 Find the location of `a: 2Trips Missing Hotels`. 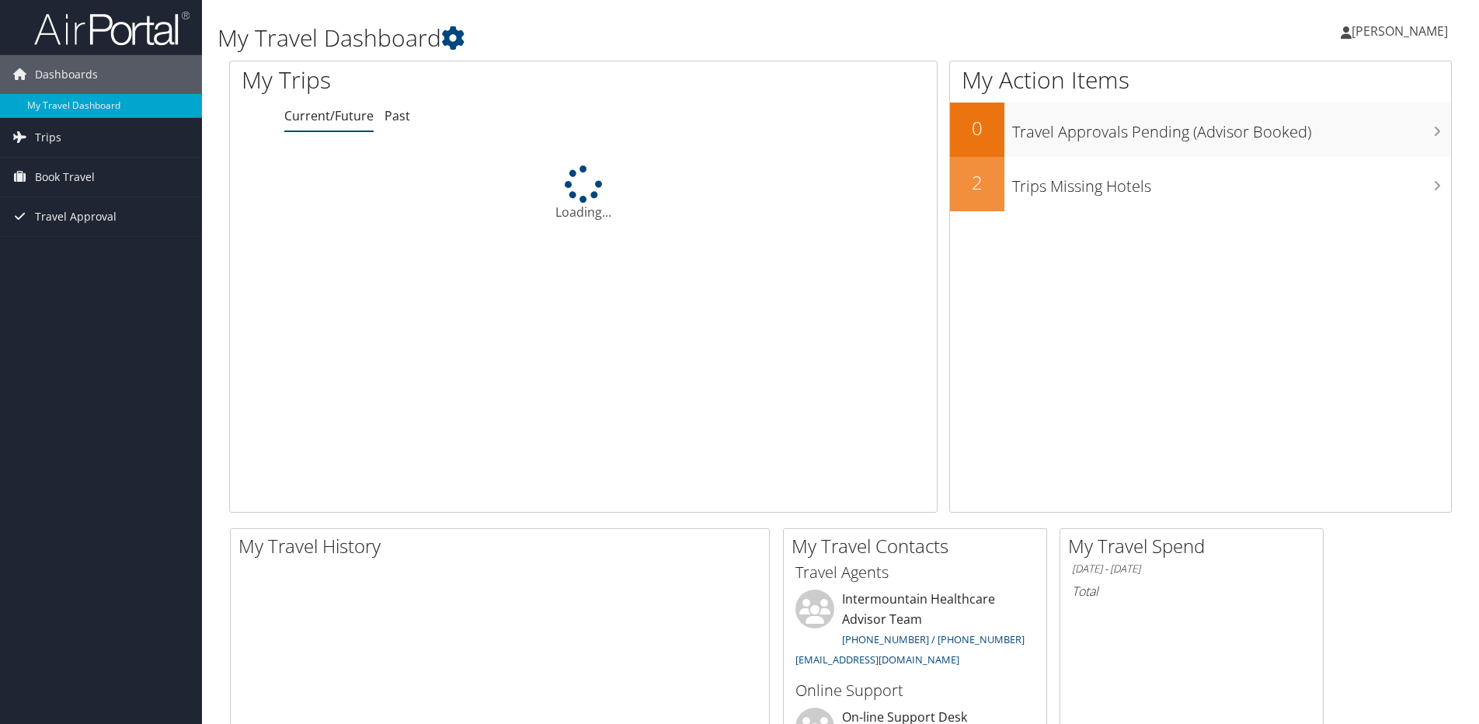

a: 2Trips Missing Hotels is located at coordinates (1200, 184).